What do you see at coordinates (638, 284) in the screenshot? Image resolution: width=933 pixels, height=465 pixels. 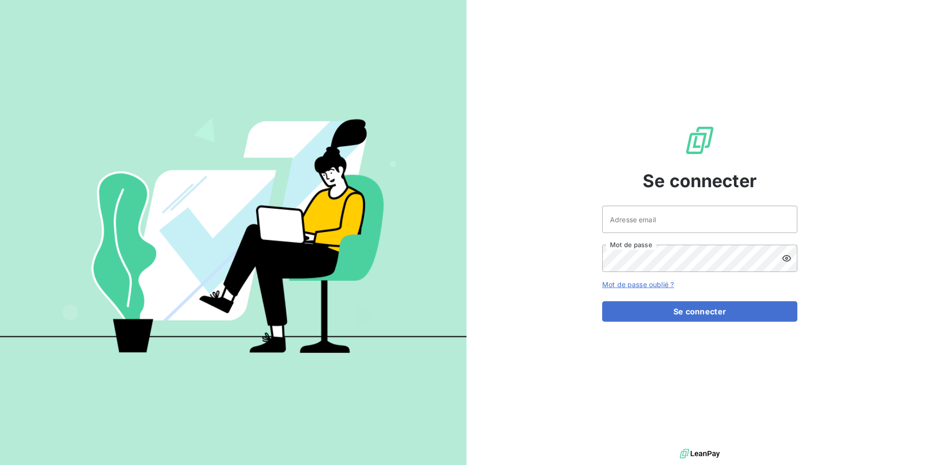 I see `a: Mot de passe oublié ?` at bounding box center [638, 284].